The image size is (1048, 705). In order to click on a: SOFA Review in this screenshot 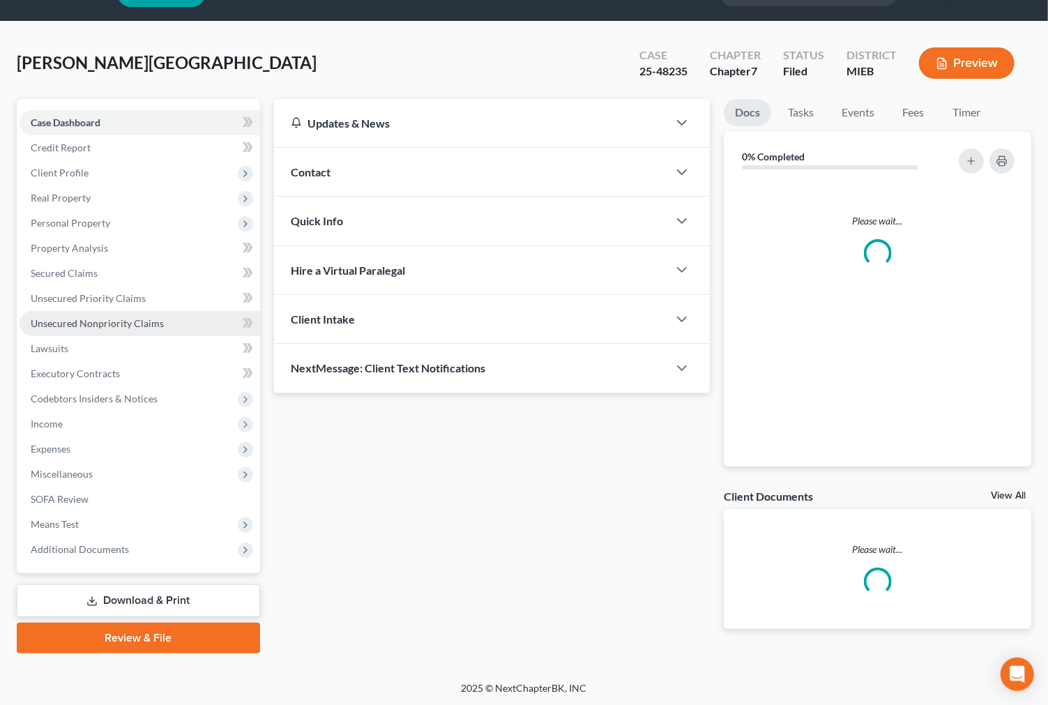, I will do `click(139, 499)`.